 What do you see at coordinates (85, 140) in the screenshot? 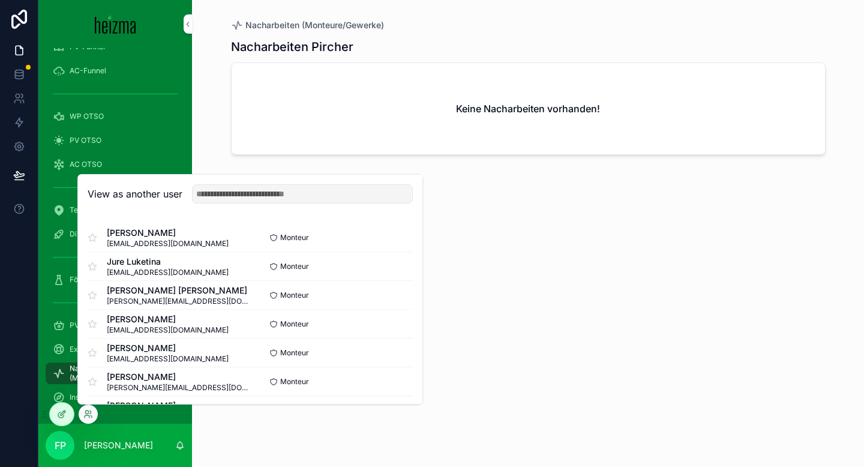
I see `span: PV OTSO` at bounding box center [85, 140].